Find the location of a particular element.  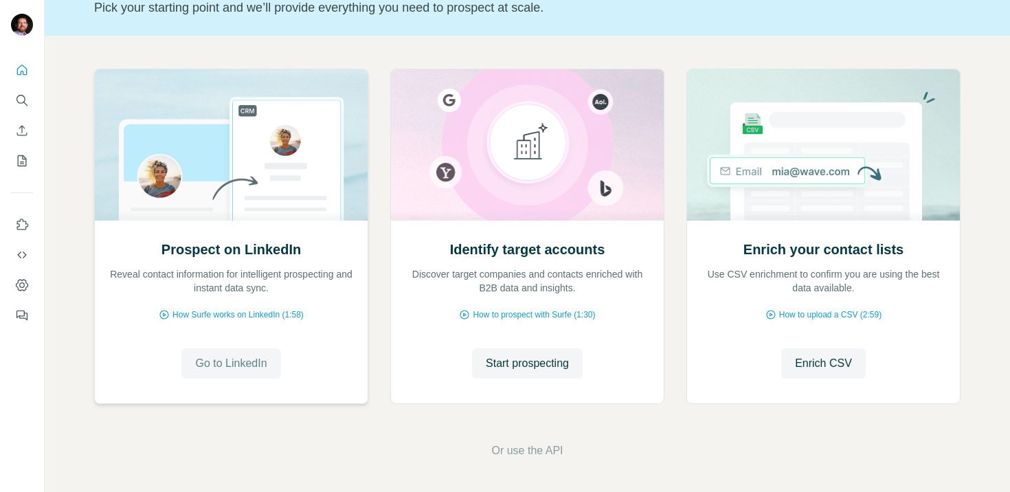

span: How to prospect with Surfe (1:30) is located at coordinates (534, 315).